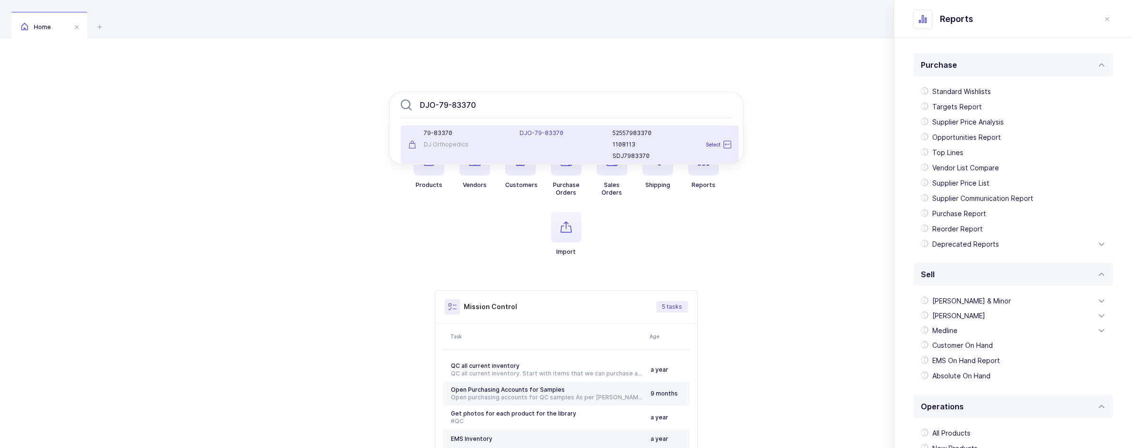 Image resolution: width=1132 pixels, height=448 pixels. What do you see at coordinates (1013, 168) in the screenshot?
I see `div: Vendor List Compare` at bounding box center [1013, 168].